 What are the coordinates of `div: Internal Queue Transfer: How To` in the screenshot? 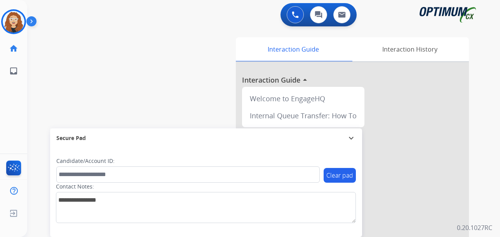 It's located at (303, 116).